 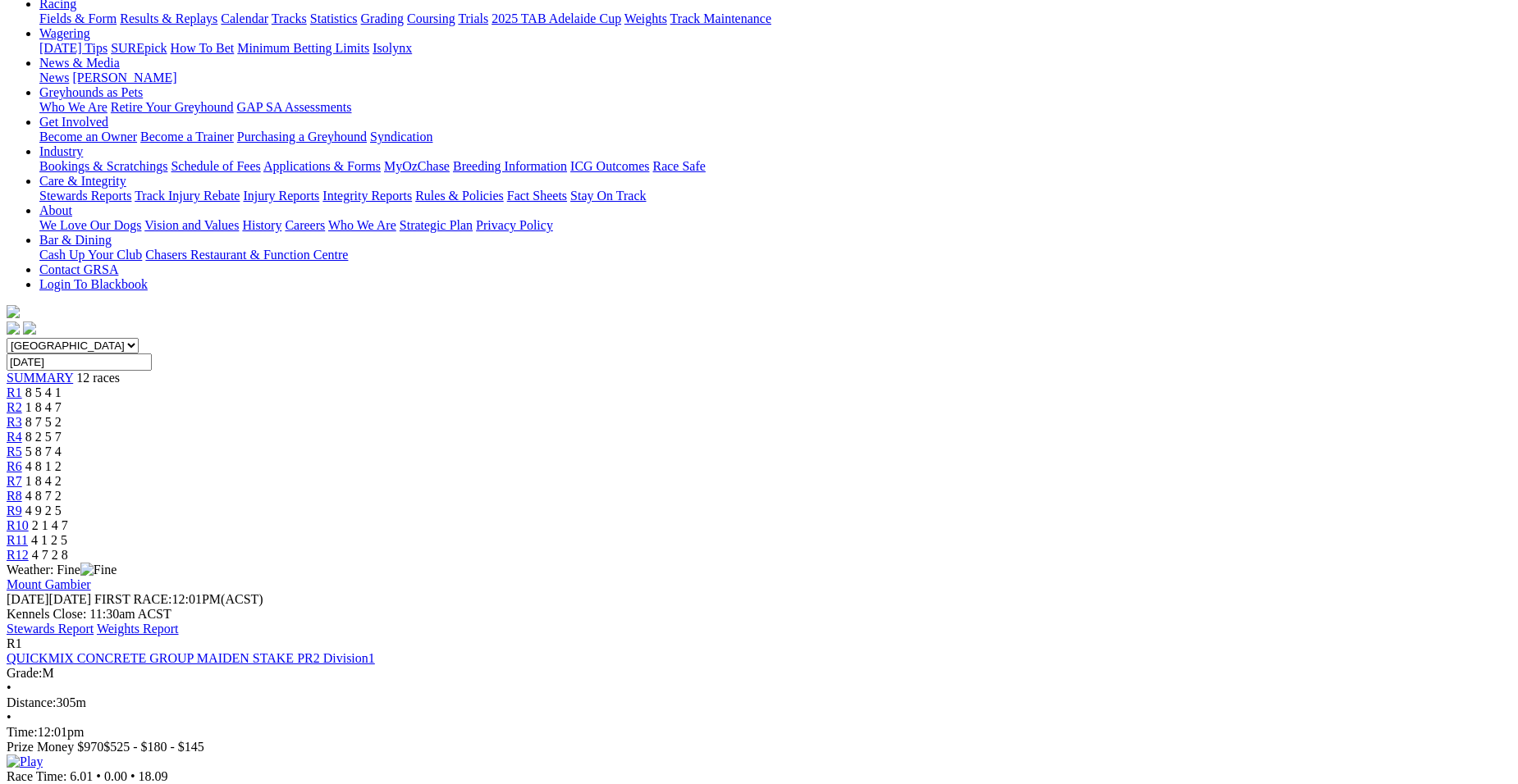 What do you see at coordinates (44, 437) in the screenshot?
I see `span: 8 2 5 7` at bounding box center [44, 437].